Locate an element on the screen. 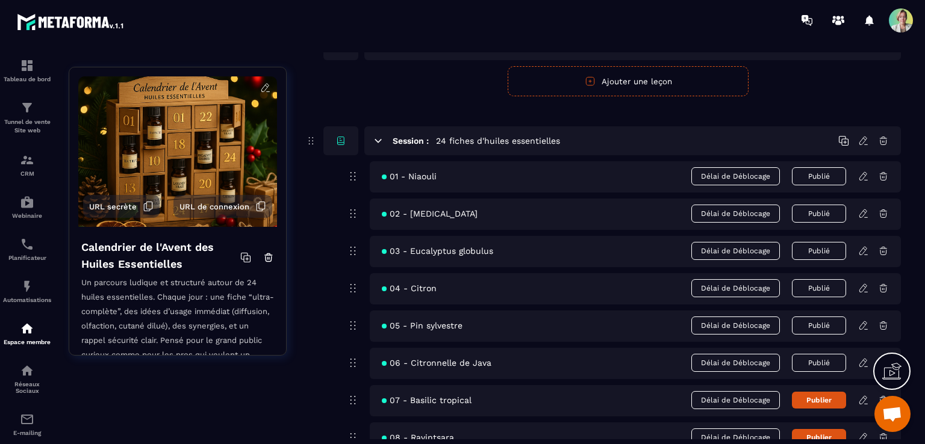  a: formationformationTableau de bord is located at coordinates (27, 70).